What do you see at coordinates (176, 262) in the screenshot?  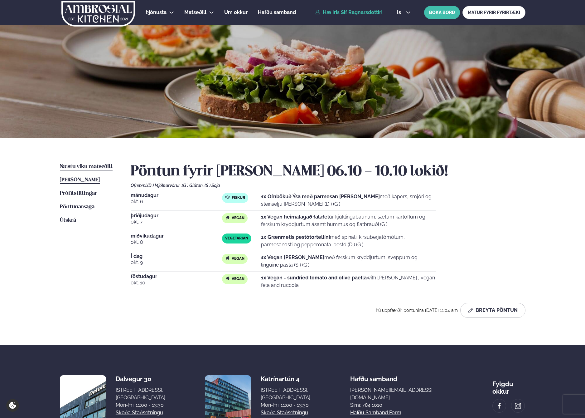 I see `span: okt. 9` at bounding box center [176, 262].